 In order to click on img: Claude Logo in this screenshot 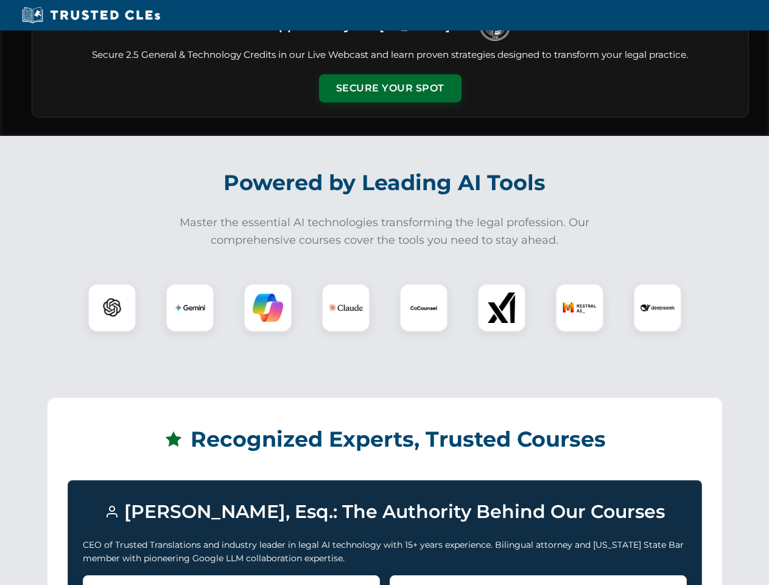, I will do `click(346, 307)`.